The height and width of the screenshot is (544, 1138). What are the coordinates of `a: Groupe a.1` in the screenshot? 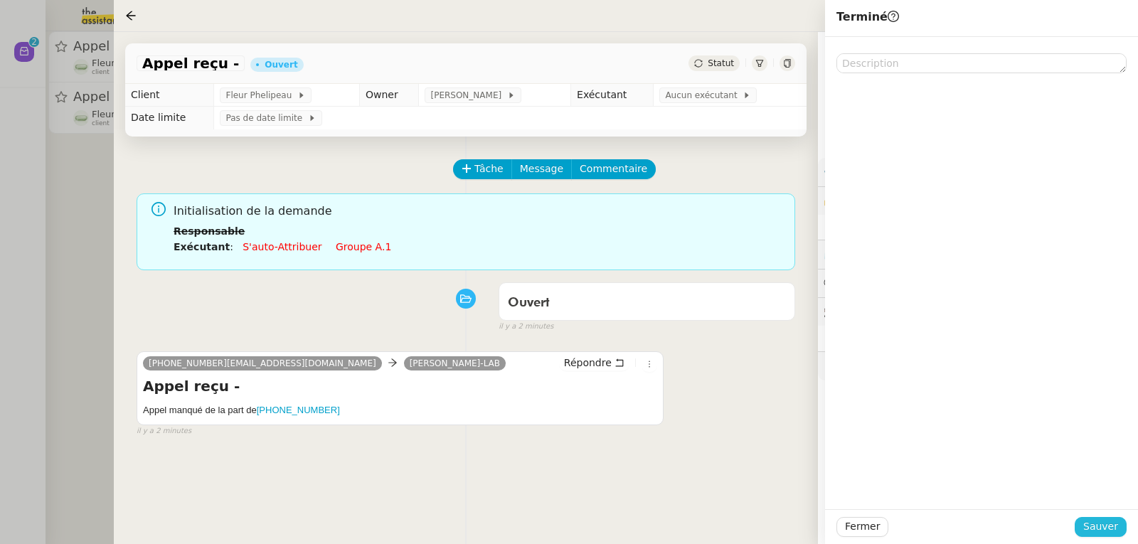 It's located at (363, 247).